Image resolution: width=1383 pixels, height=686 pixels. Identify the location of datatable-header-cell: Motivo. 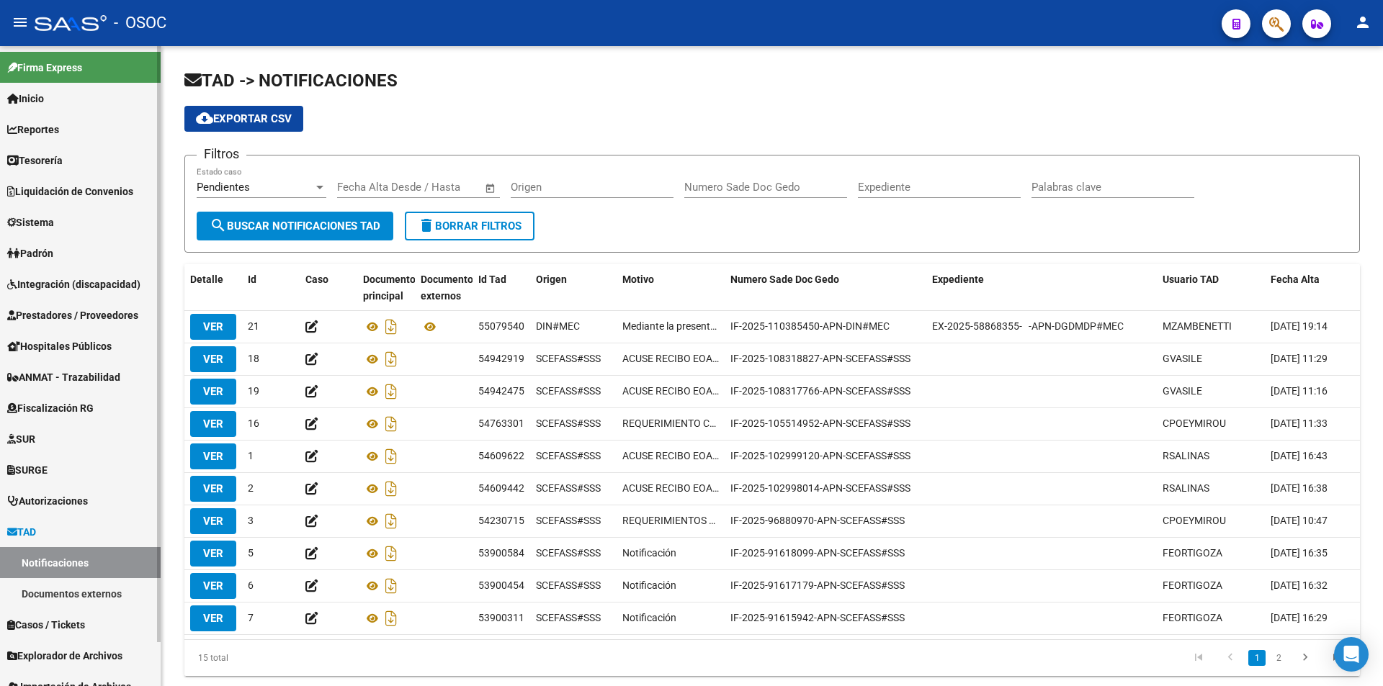
(671, 288).